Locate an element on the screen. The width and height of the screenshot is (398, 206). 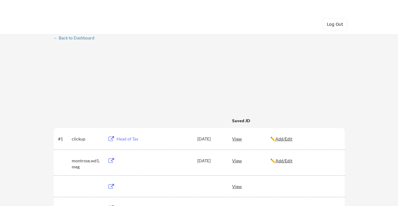
a: ← Back to Dashboard is located at coordinates (76, 38).